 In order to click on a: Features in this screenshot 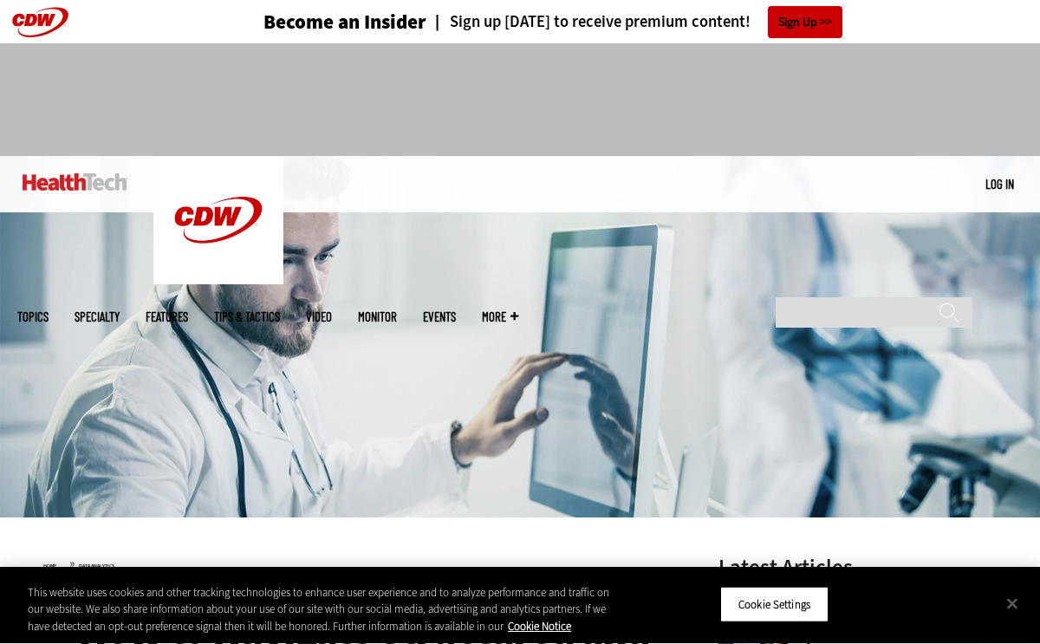, I will do `click(166, 316)`.